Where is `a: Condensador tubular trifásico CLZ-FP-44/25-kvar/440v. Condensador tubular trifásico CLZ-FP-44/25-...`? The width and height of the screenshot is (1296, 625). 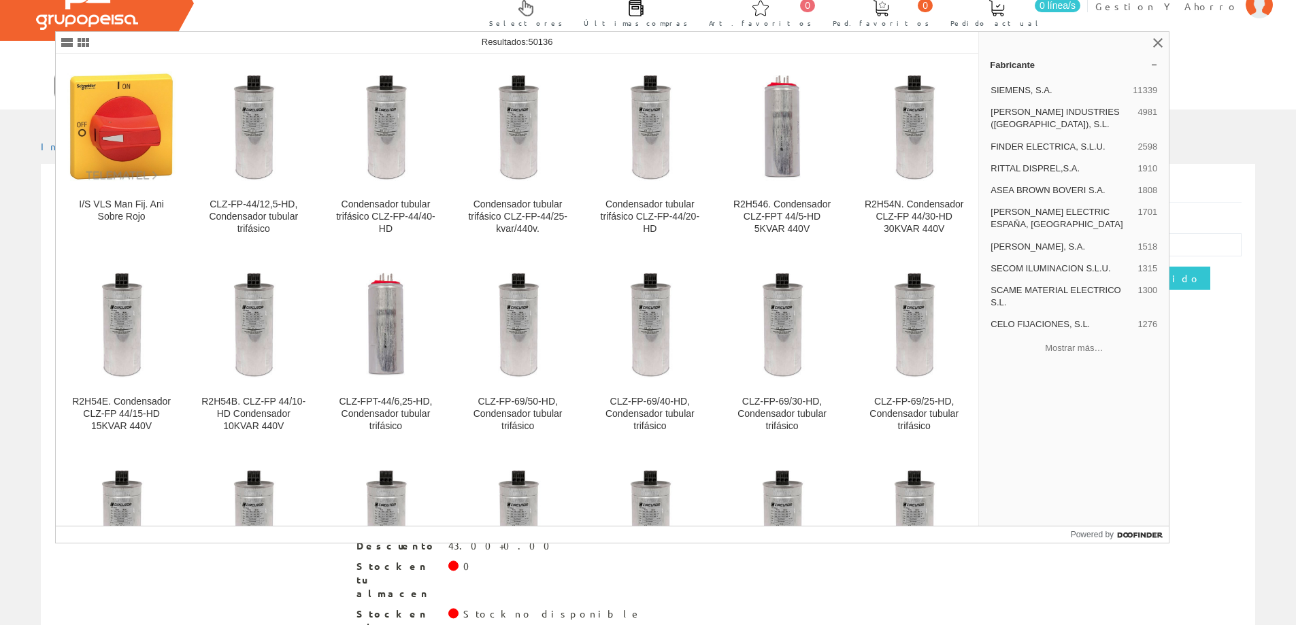 a: Condensador tubular trifásico CLZ-FP-44/25-kvar/440v. Condensador tubular trifásico CLZ-FP-44/25-... is located at coordinates (518, 152).